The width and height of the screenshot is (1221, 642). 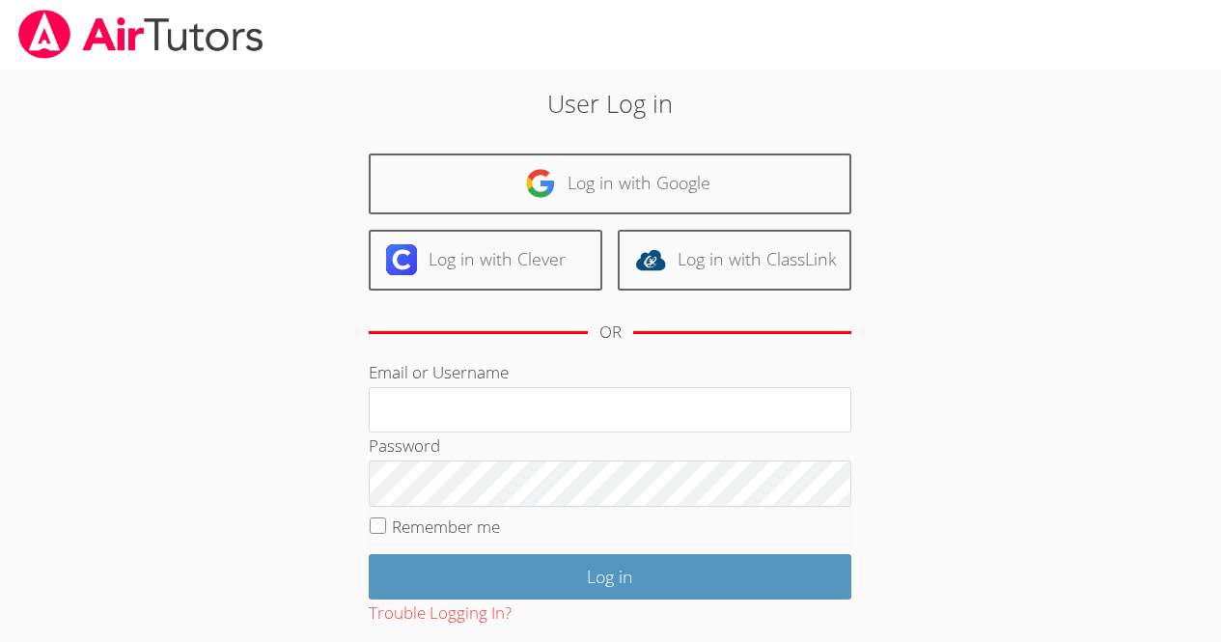 What do you see at coordinates (402, 260) in the screenshot?
I see `img: clever-logo-6eab21bc6e7a338710f1a6ff85c0baf02591cd810cc4098c63d3a4b26e2feb20.svg` at bounding box center [402, 260].